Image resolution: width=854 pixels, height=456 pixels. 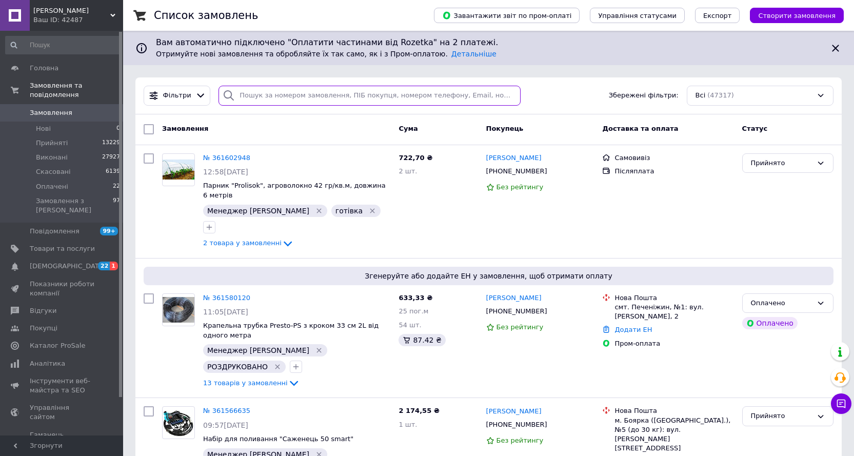 I want to click on span: 1 шт., so click(x=408, y=424).